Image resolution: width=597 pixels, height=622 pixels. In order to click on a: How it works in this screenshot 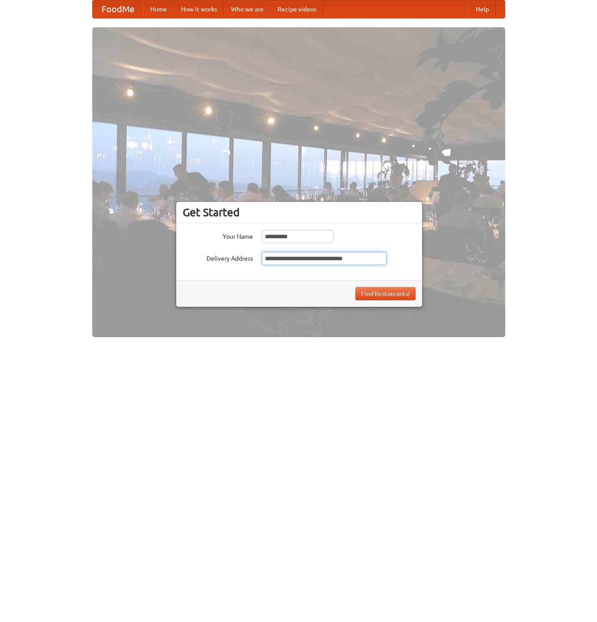, I will do `click(199, 9)`.